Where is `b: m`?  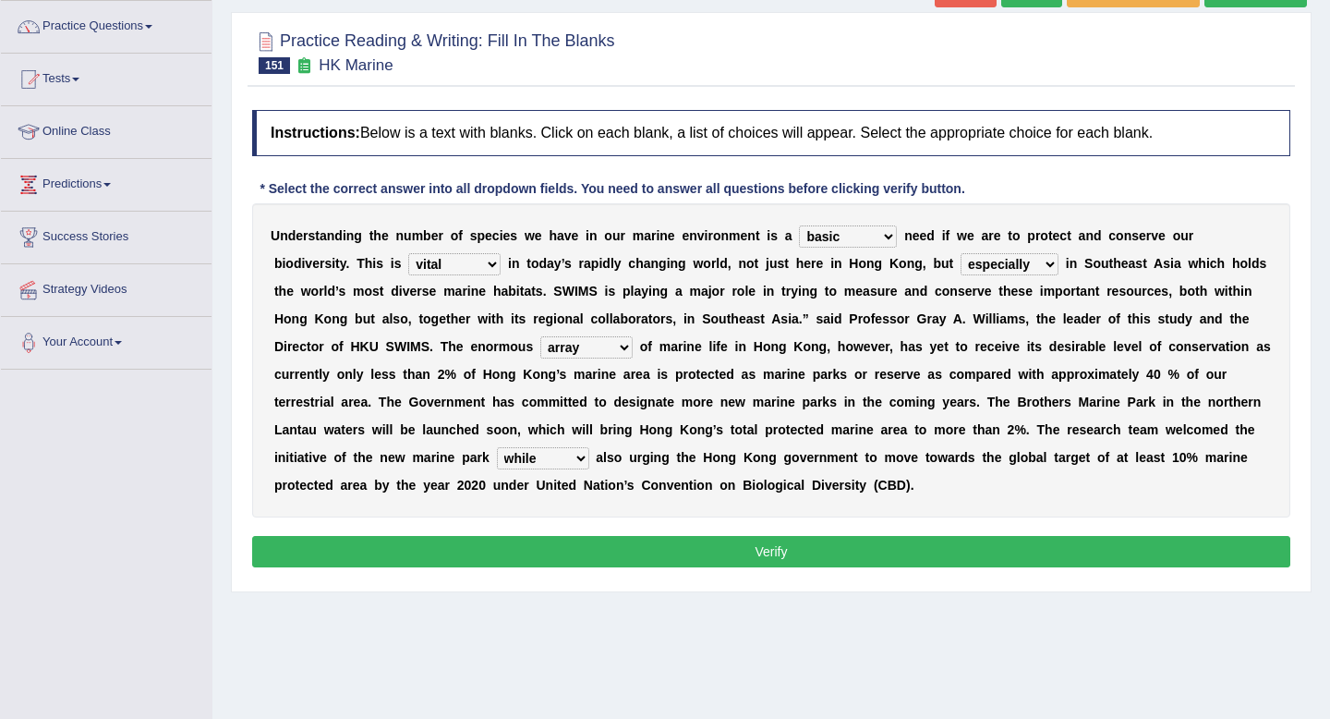
b: m is located at coordinates (695, 291).